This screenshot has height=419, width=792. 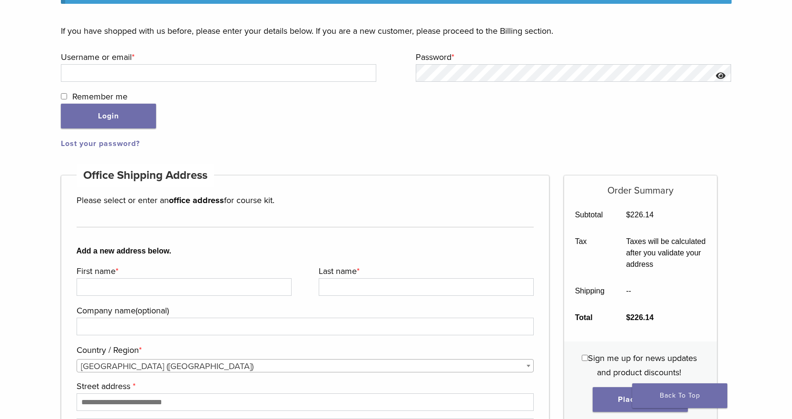 I want to click on label: Password, so click(x=572, y=57).